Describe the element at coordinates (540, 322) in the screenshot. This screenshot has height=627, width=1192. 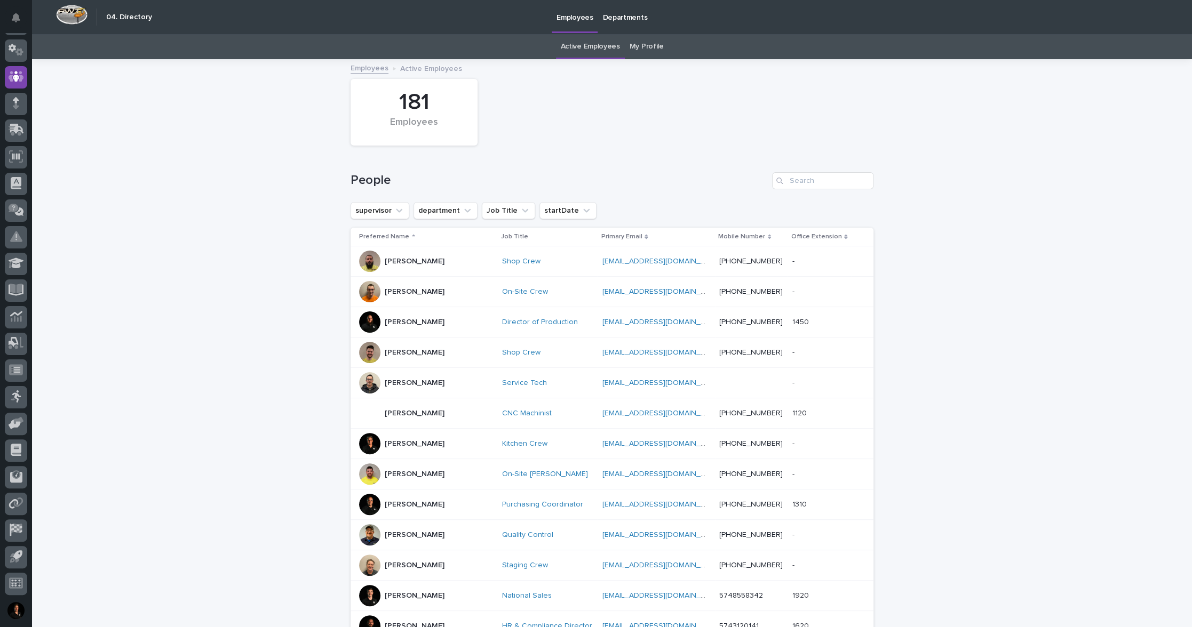
I see `a: Director of Production` at that location.